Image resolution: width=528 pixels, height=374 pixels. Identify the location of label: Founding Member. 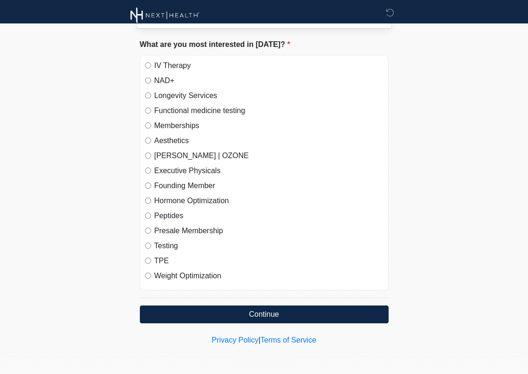
(269, 186).